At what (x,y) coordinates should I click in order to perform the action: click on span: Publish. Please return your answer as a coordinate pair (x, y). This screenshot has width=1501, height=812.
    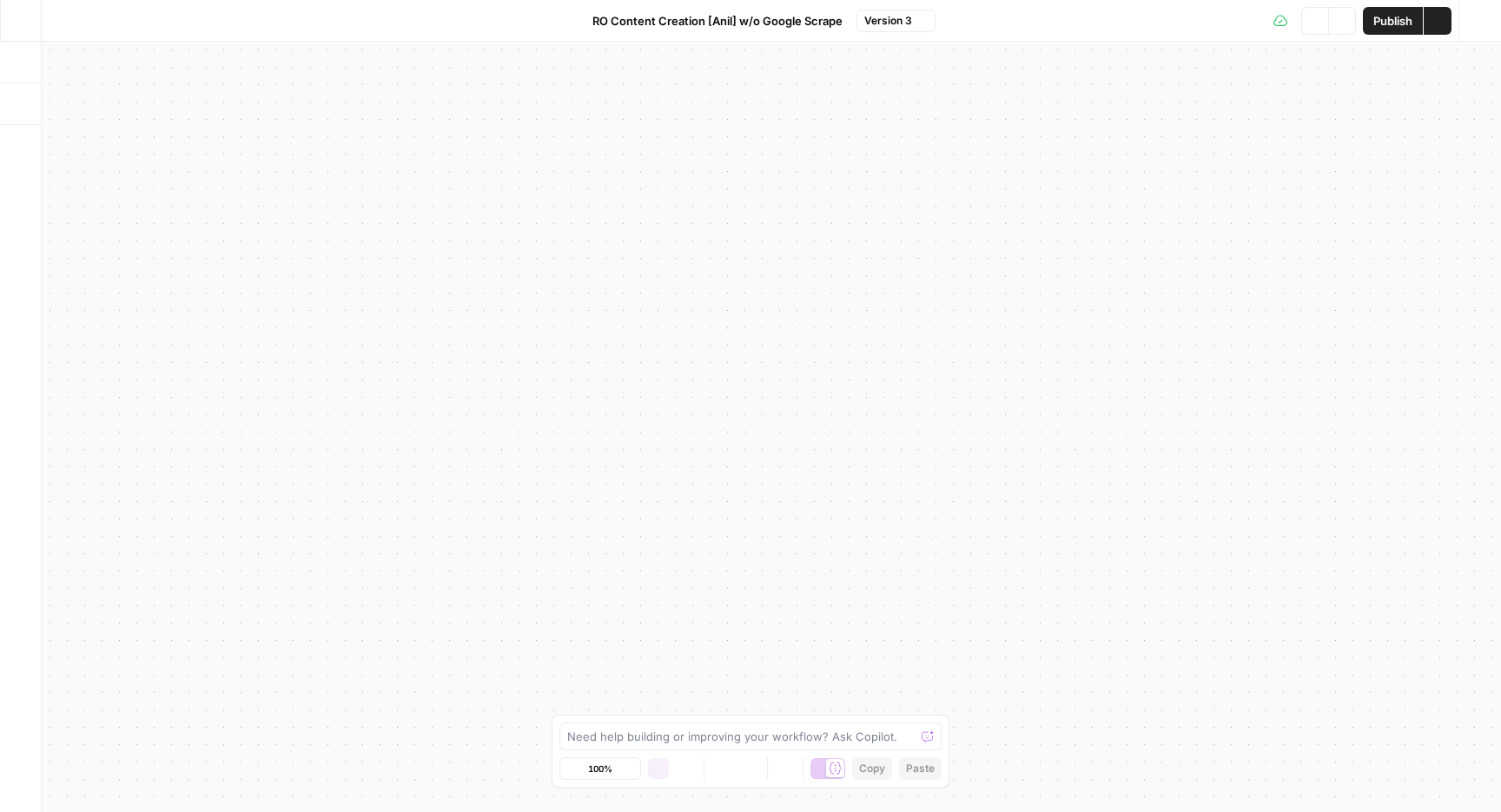
    Looking at the image, I should click on (1392, 21).